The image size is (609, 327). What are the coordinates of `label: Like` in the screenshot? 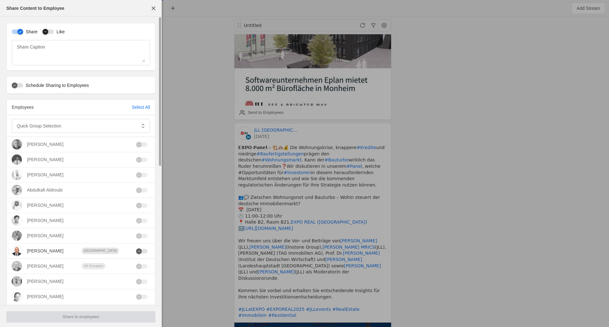 It's located at (59, 32).